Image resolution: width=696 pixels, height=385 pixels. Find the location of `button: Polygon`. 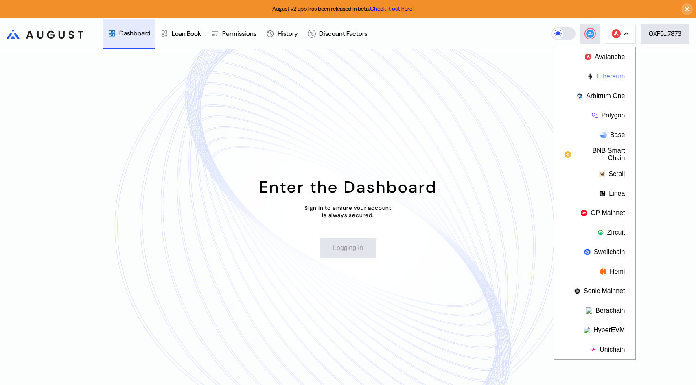

button: Polygon is located at coordinates (595, 116).